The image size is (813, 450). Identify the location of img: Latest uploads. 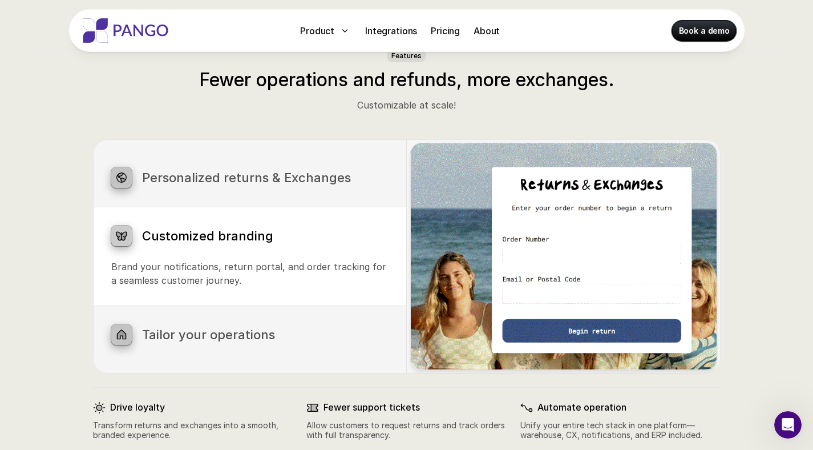
(563, 256).